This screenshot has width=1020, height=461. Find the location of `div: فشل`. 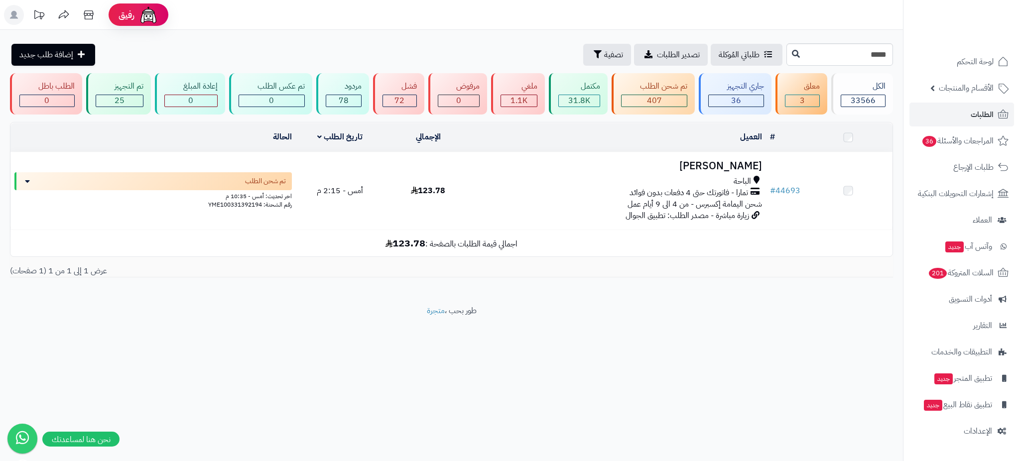

div: فشل is located at coordinates (399, 86).